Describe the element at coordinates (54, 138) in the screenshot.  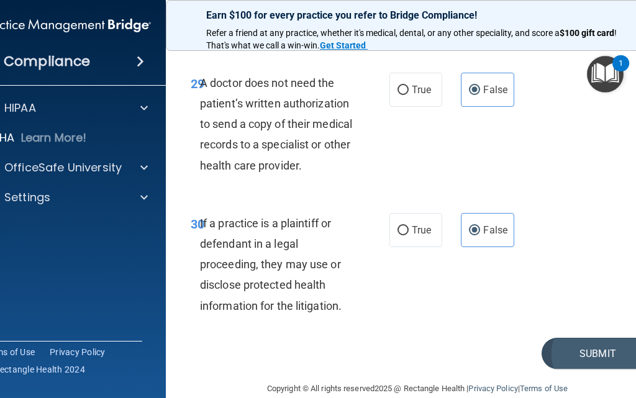
I see `p: Learn More!` at that location.